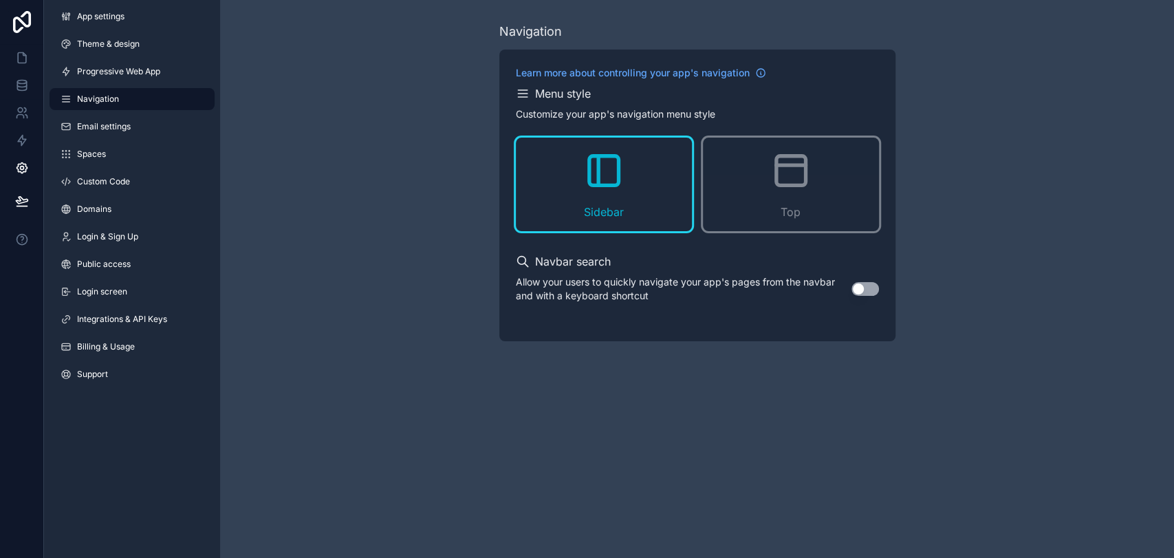  What do you see at coordinates (573, 261) in the screenshot?
I see `h2: Navbar search` at bounding box center [573, 261].